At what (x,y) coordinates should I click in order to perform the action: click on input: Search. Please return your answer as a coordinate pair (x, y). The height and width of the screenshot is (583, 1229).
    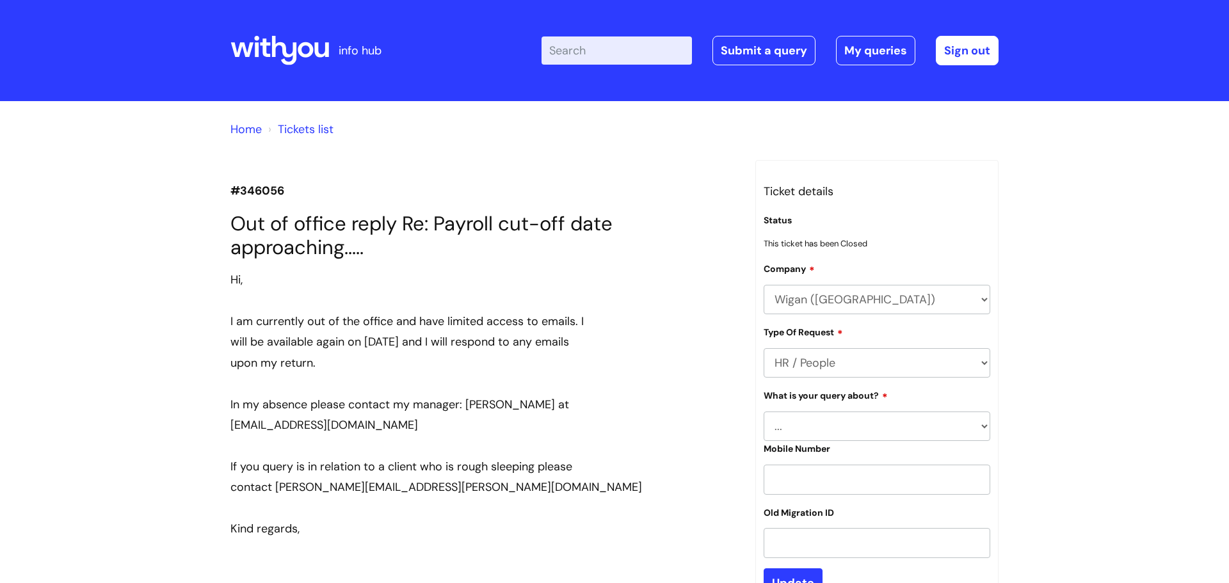
    Looking at the image, I should click on (617, 51).